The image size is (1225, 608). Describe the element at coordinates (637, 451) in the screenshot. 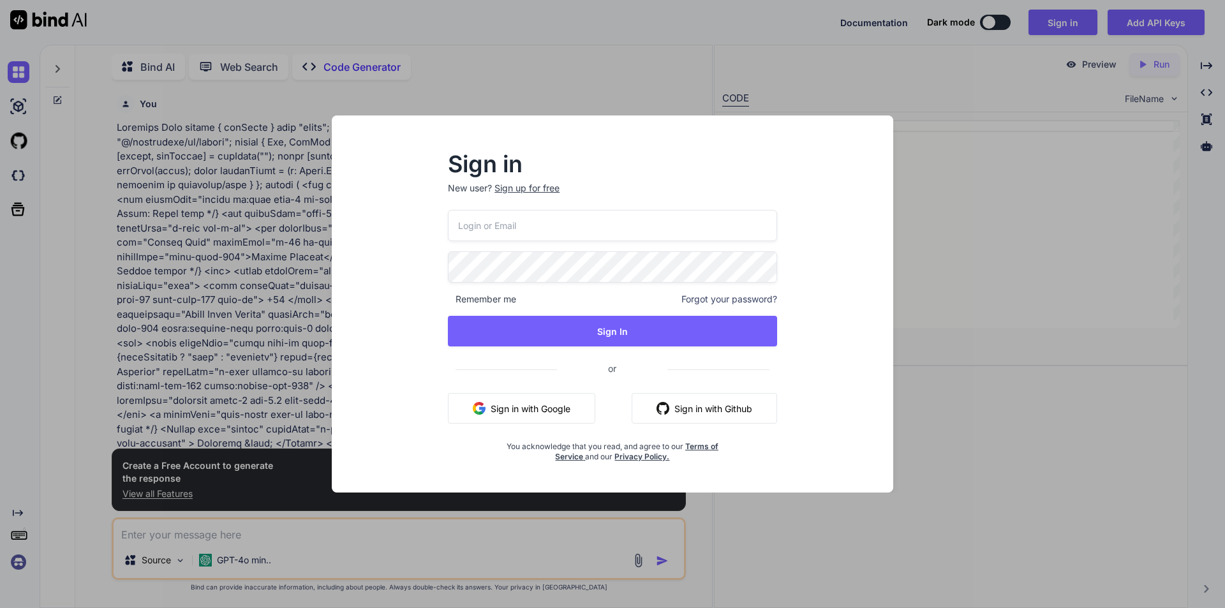

I see `a: Terms of Service` at that location.